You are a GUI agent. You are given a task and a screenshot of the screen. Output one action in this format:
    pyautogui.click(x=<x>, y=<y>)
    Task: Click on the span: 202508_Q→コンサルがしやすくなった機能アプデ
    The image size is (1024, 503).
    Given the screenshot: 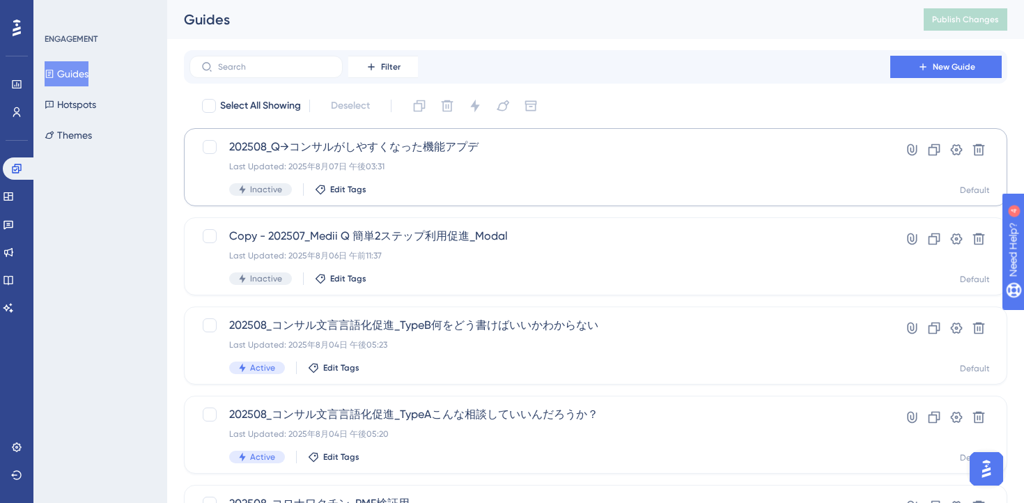 What is the action you would take?
    pyautogui.click(x=540, y=147)
    